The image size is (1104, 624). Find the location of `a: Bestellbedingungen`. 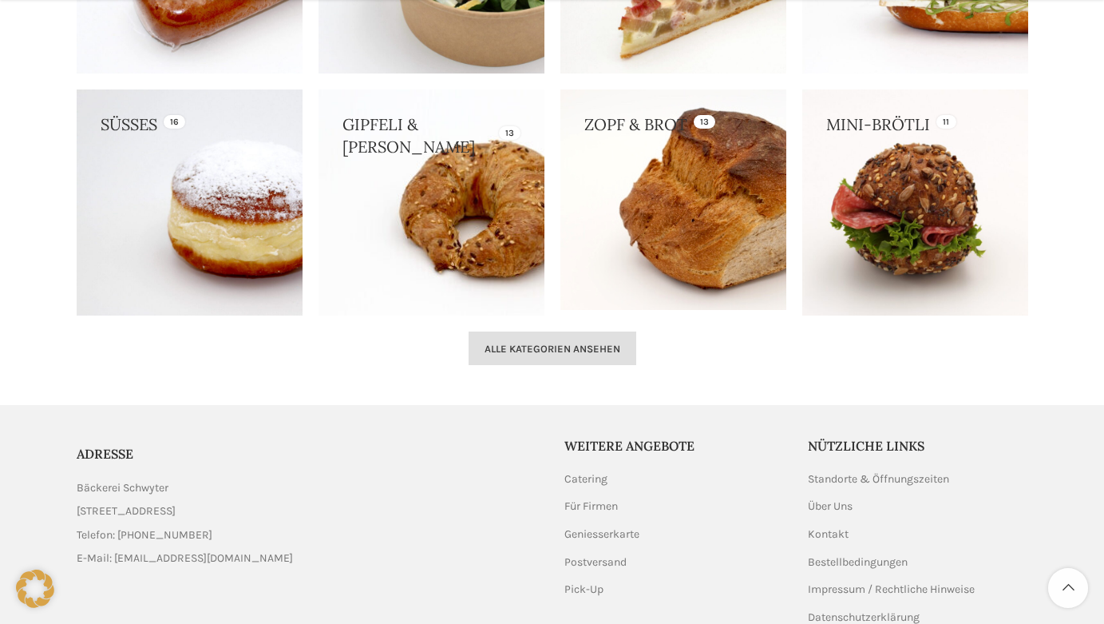

a: Bestellbedingungen is located at coordinates (858, 562).